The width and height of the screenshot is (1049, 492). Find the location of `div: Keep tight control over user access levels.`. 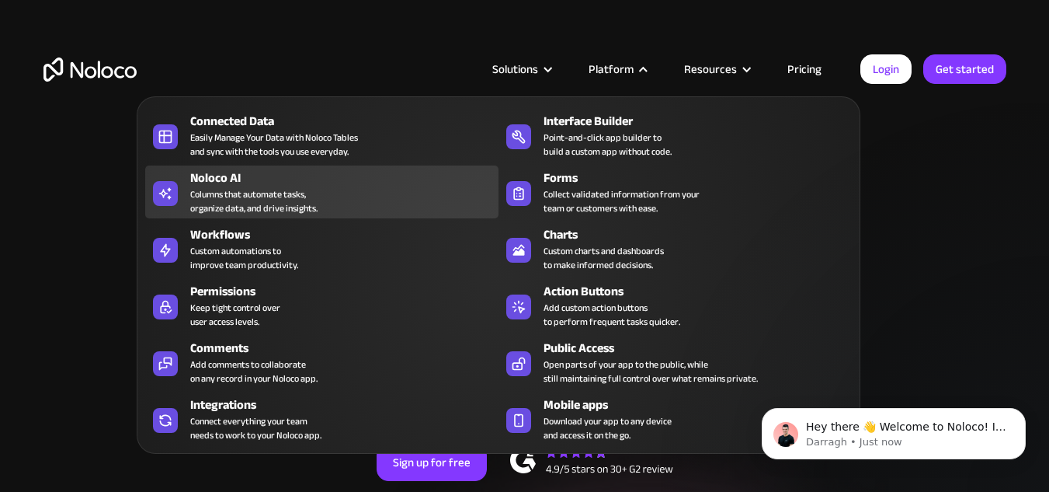

div: Keep tight control over user access levels. is located at coordinates (235, 315).